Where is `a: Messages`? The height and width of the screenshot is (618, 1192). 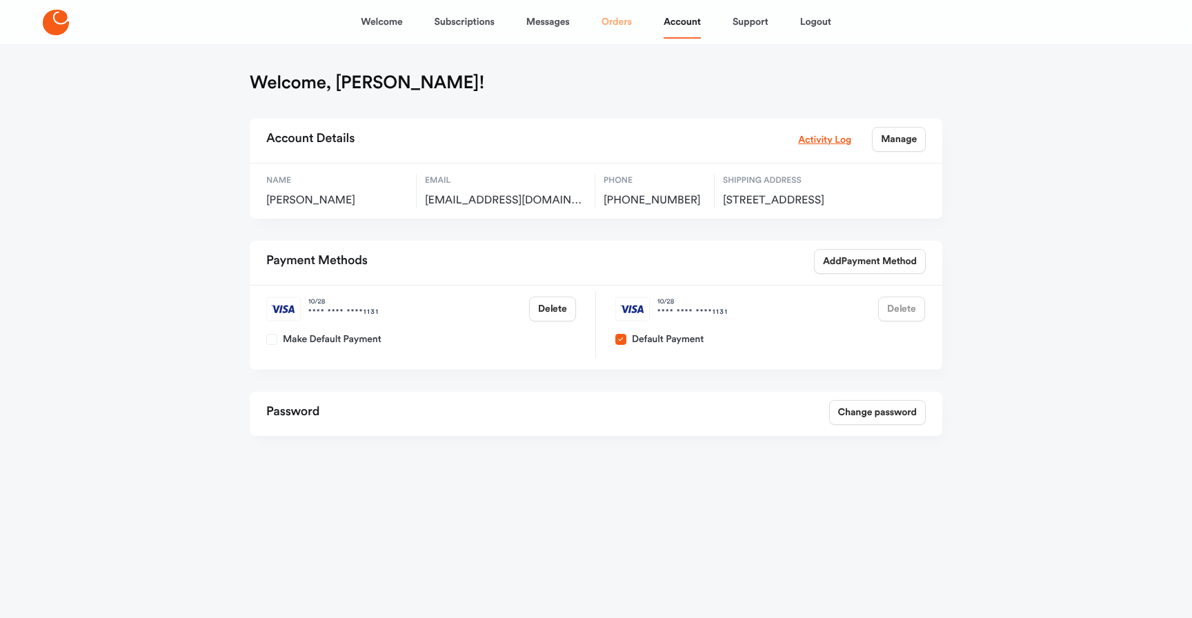
a: Messages is located at coordinates (548, 22).